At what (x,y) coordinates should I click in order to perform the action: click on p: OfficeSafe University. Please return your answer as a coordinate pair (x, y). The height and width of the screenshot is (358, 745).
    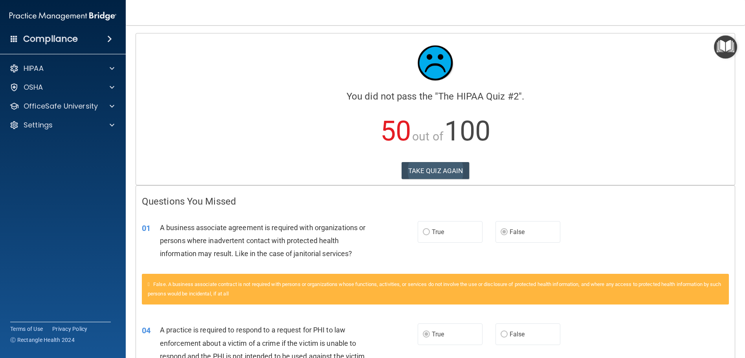
    Looking at the image, I should click on (61, 106).